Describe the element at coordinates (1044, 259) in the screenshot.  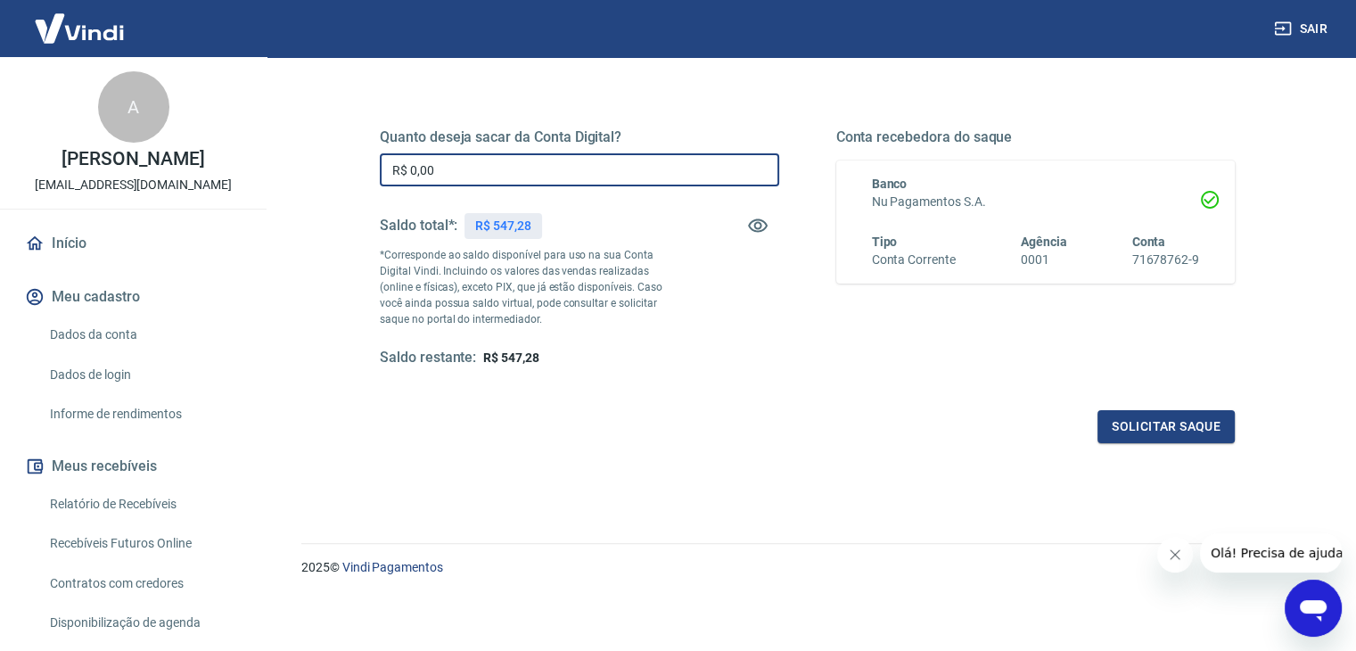
I see `h6: 0001` at that location.